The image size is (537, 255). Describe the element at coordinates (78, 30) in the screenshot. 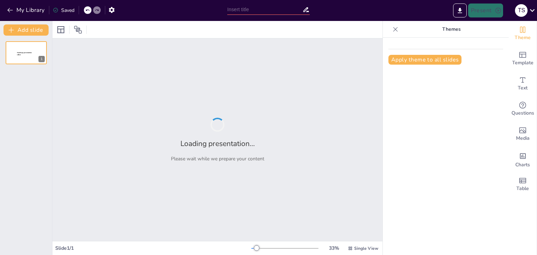

I see `span: Position` at that location.